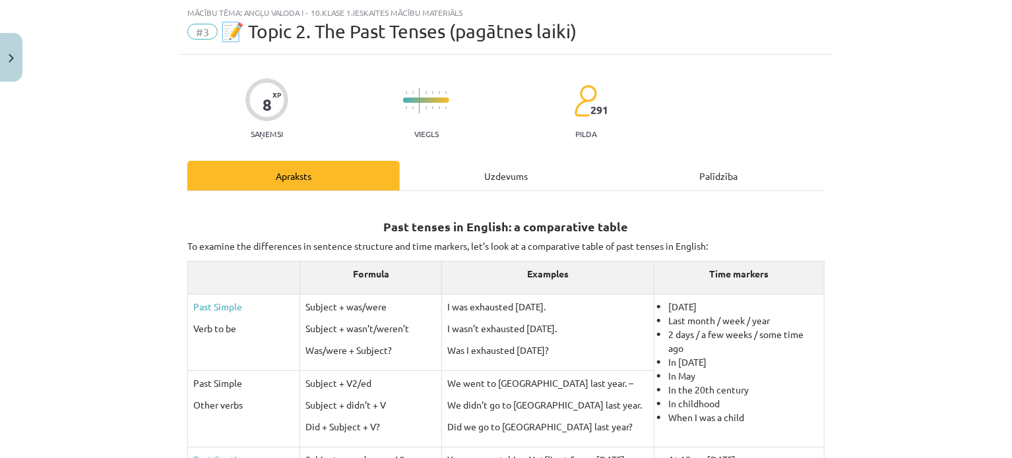 This screenshot has width=1012, height=458. I want to click on span: XP, so click(276, 94).